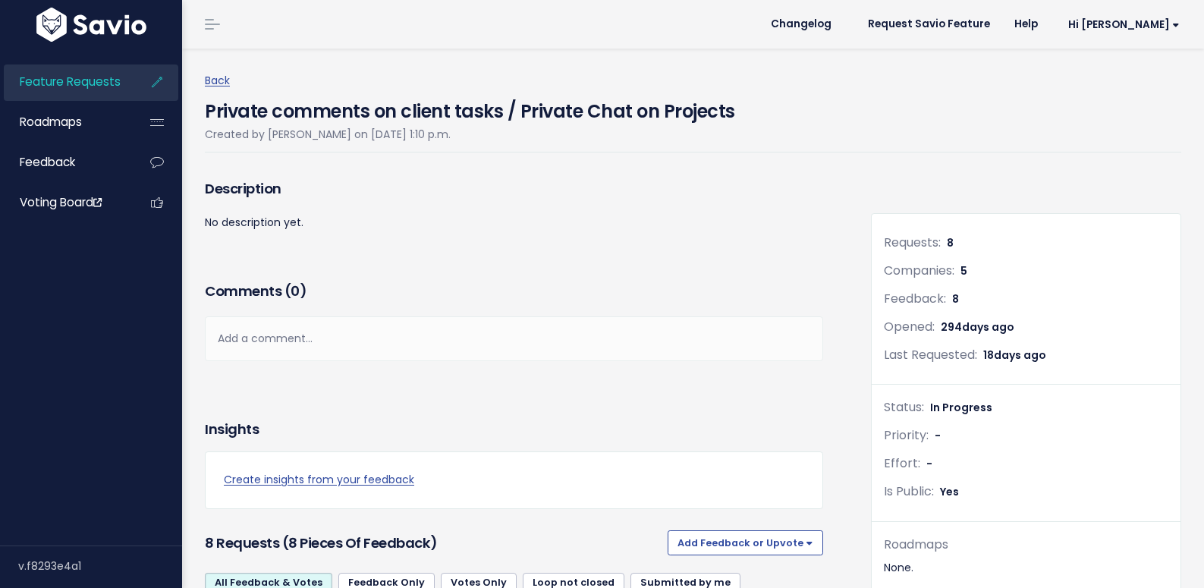 Image resolution: width=1204 pixels, height=588 pixels. Describe the element at coordinates (295, 291) in the screenshot. I see `span: 0` at that location.